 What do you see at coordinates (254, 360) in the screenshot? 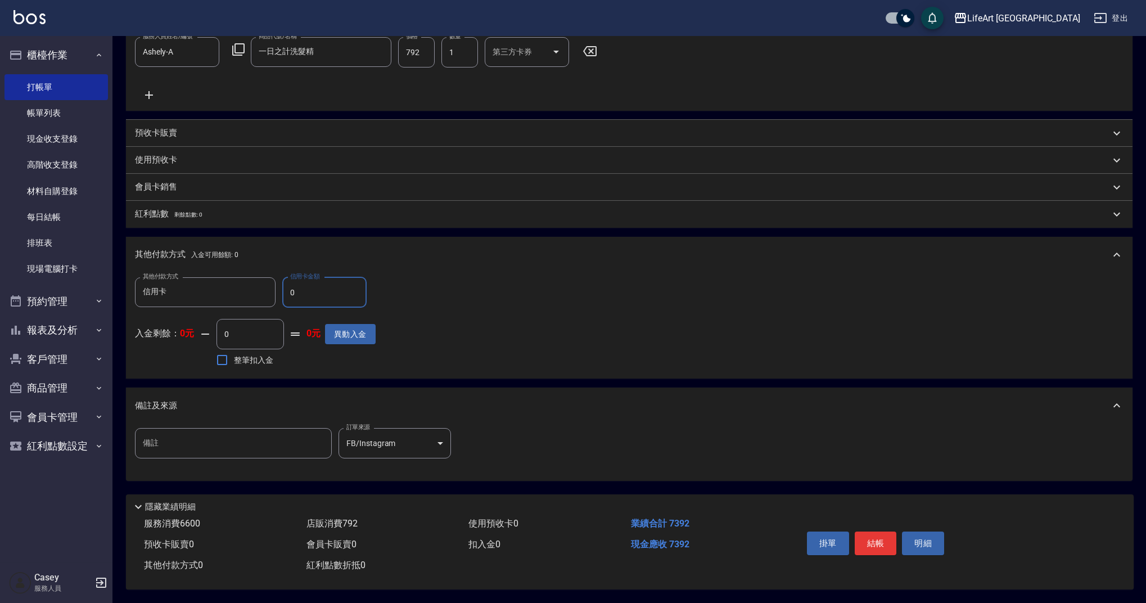
I see `span: 整筆扣入金` at bounding box center [254, 360].